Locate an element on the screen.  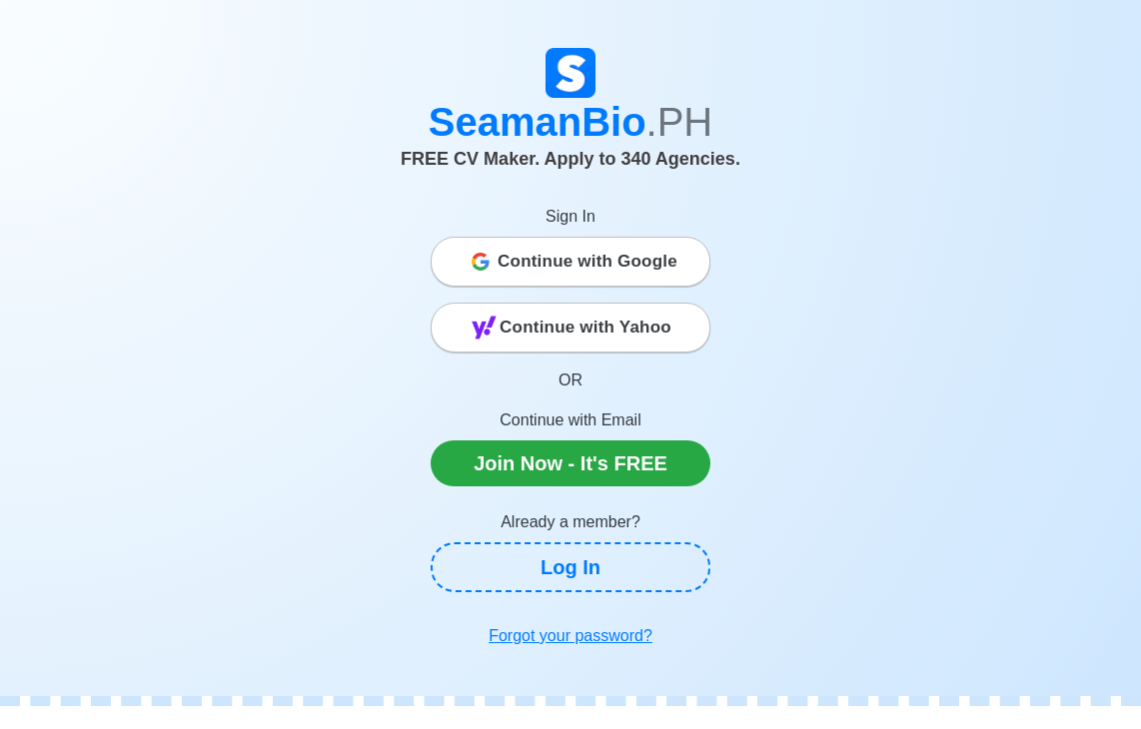
p: Continue with Email is located at coordinates (570, 421).